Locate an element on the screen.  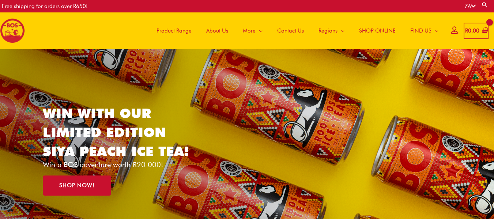
p: Win a BOS adventure worth R20 000! is located at coordinates (121, 164).